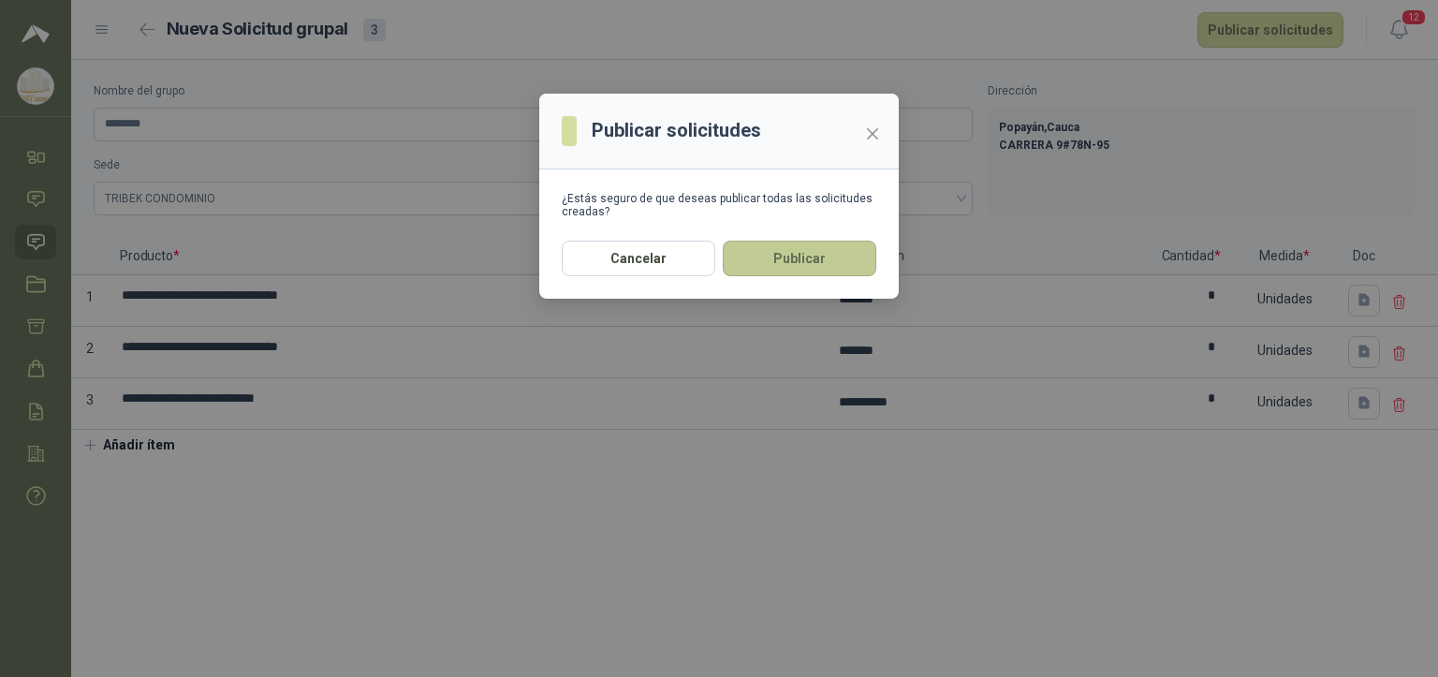 Image resolution: width=1438 pixels, height=677 pixels. I want to click on button: Close, so click(873, 134).